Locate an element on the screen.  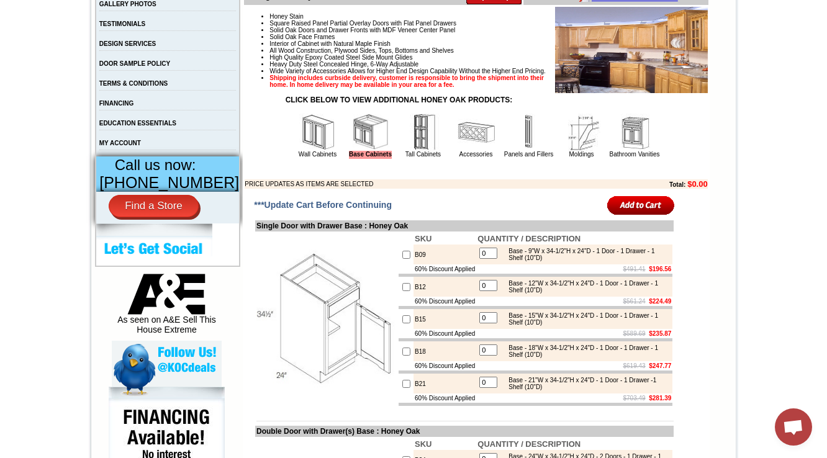
a: Tall Cabinets is located at coordinates (423, 154).